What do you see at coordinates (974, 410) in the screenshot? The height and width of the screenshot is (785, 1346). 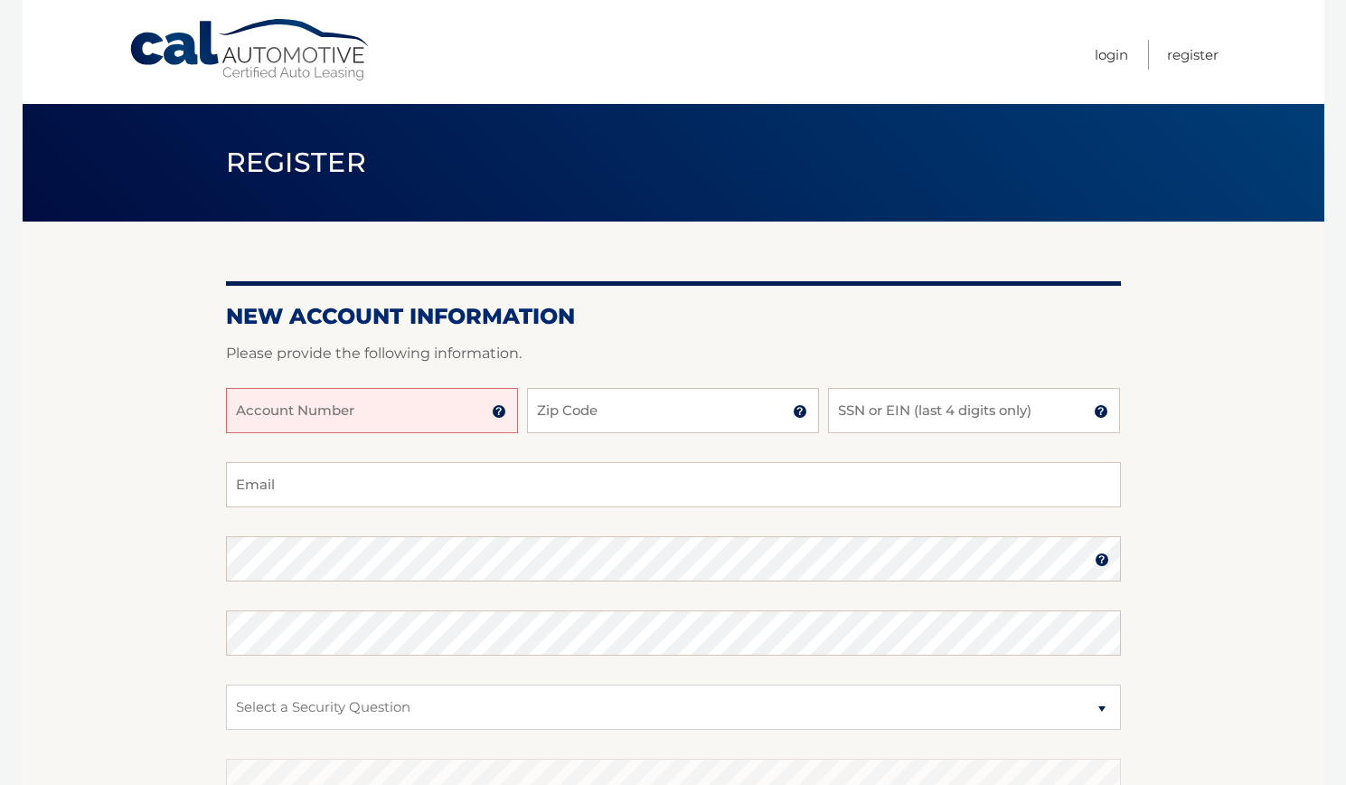 I see `input: SSN or EIN (last 4 digits only)` at bounding box center [974, 410].